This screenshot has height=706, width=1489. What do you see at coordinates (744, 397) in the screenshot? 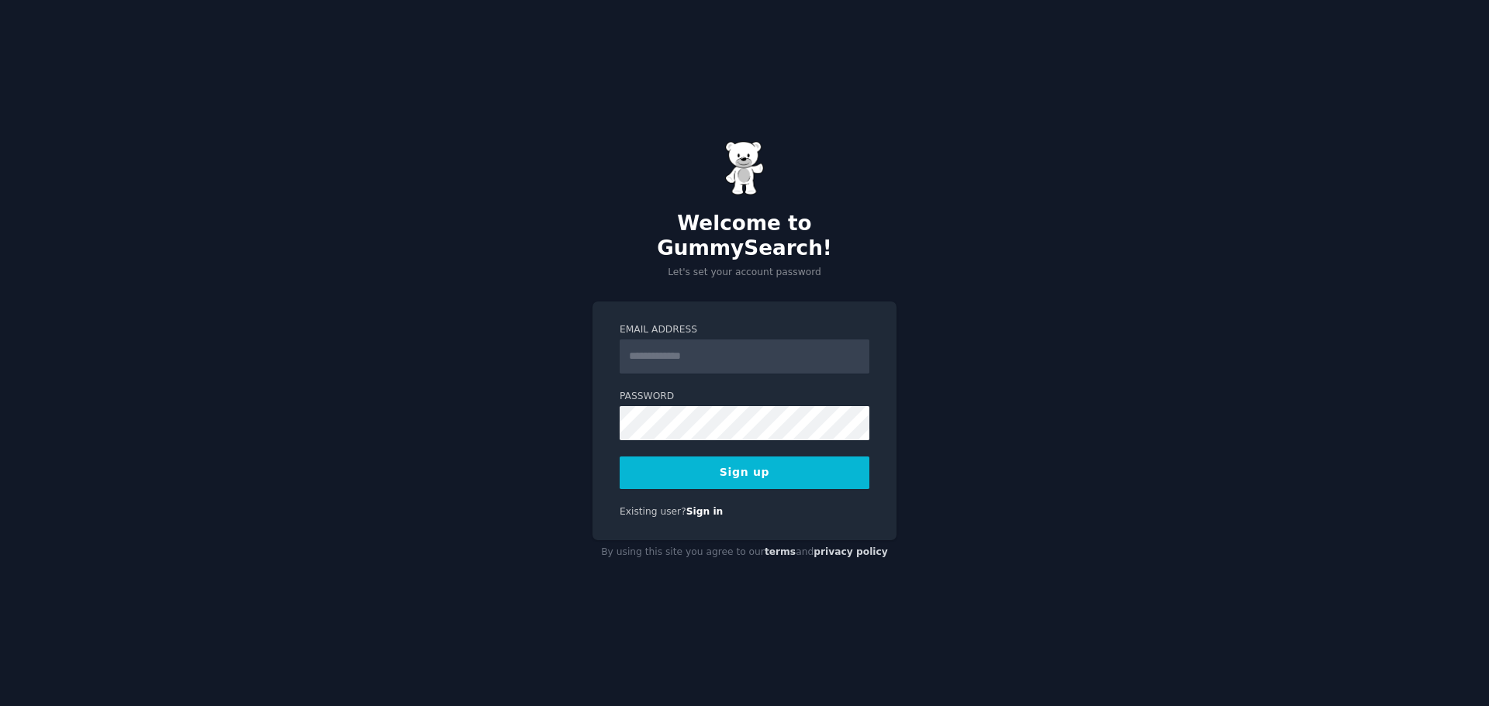
I see `label: Password` at bounding box center [744, 397].